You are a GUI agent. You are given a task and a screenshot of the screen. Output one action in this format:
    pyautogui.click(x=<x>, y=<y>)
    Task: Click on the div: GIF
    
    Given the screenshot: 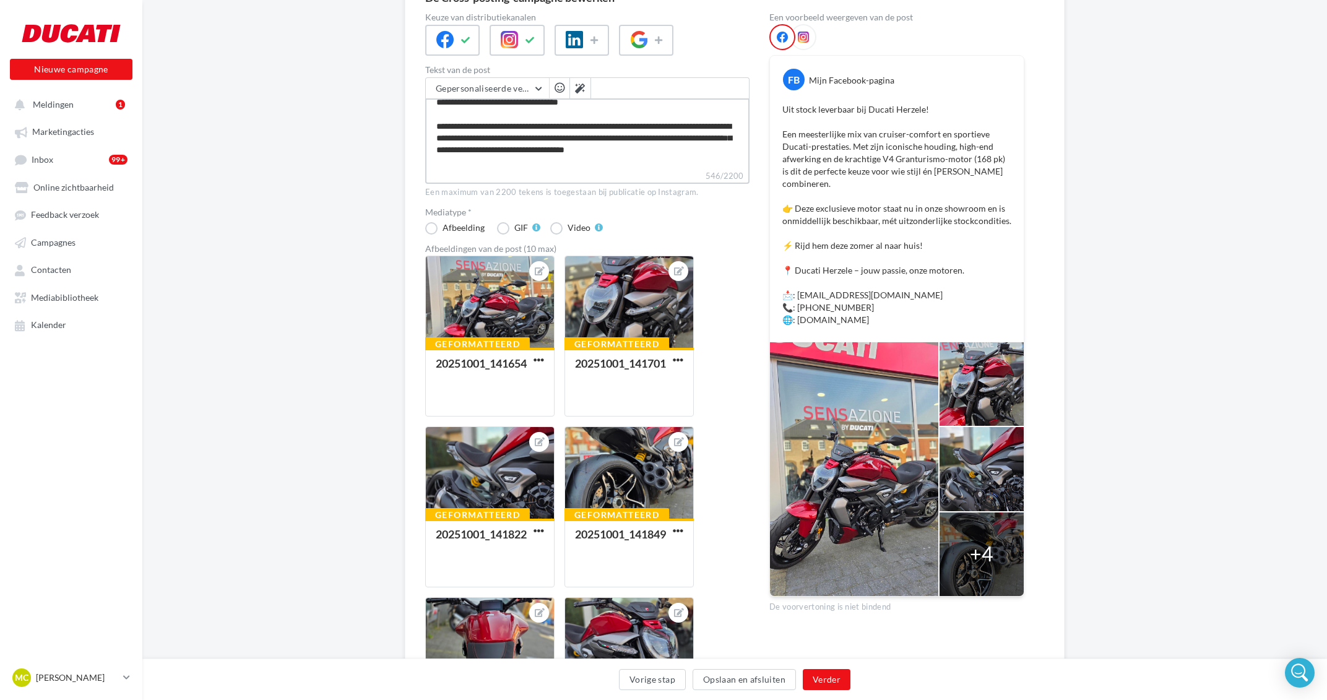 What is the action you would take?
    pyautogui.click(x=521, y=228)
    